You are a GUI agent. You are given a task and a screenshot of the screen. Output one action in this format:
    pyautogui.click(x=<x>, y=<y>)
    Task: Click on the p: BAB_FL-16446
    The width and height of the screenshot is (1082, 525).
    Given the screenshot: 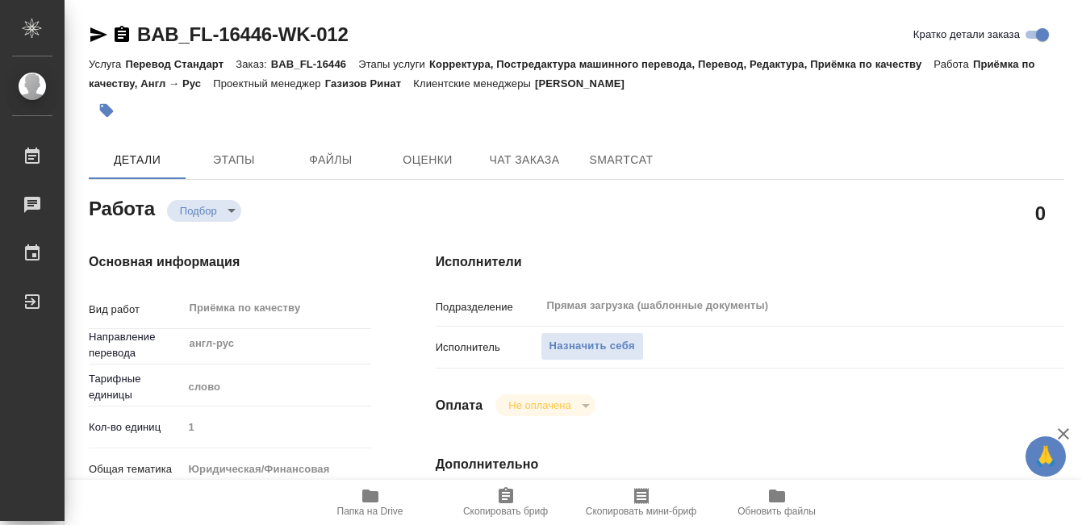 What is the action you would take?
    pyautogui.click(x=315, y=64)
    